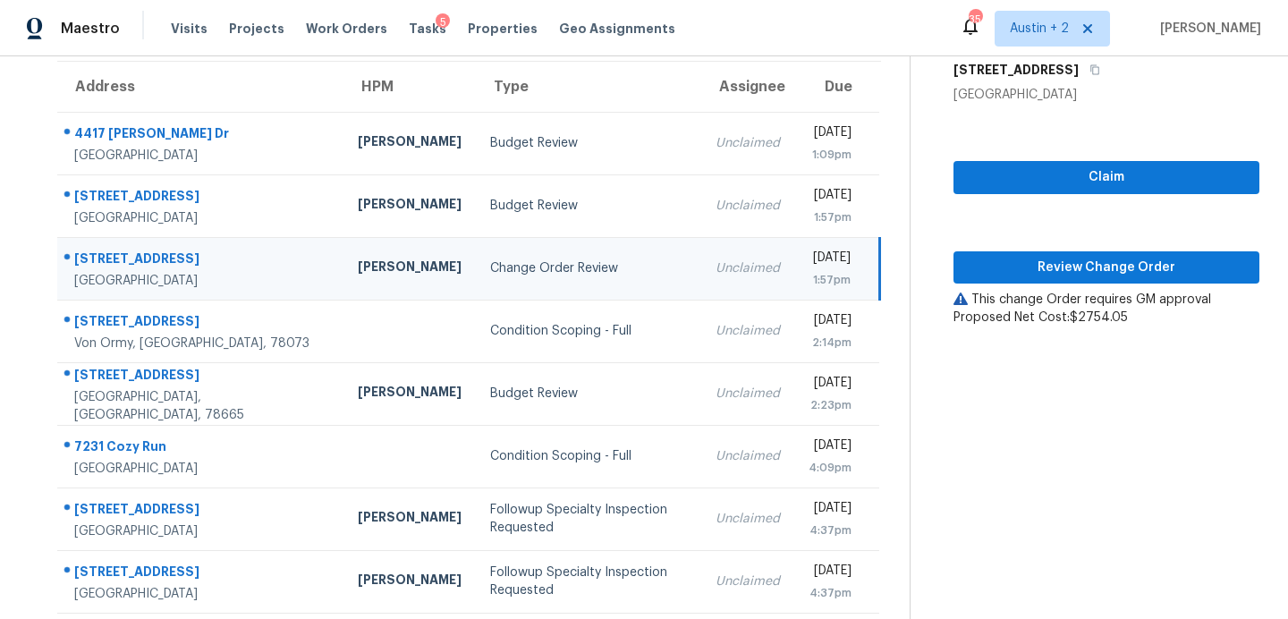 The width and height of the screenshot is (1288, 619). I want to click on span: Review Change Order, so click(1107, 267).